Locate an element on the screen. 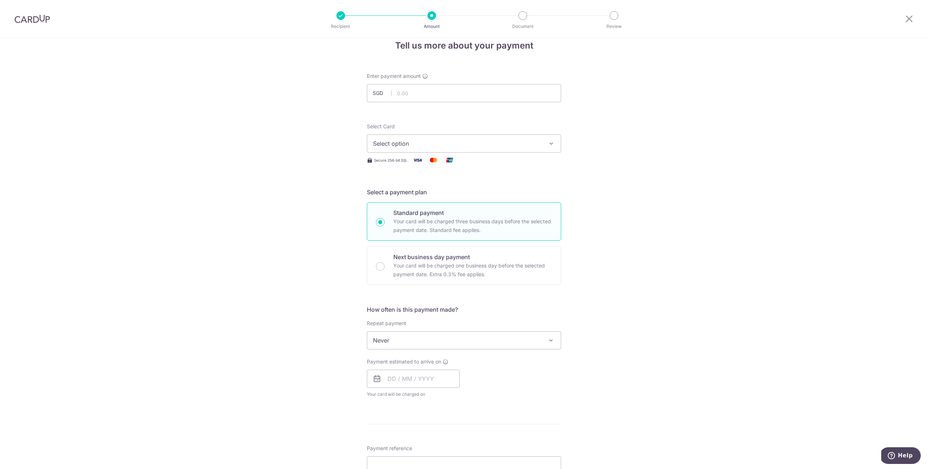 Image resolution: width=928 pixels, height=469 pixels. img: Mastercard is located at coordinates (433, 160).